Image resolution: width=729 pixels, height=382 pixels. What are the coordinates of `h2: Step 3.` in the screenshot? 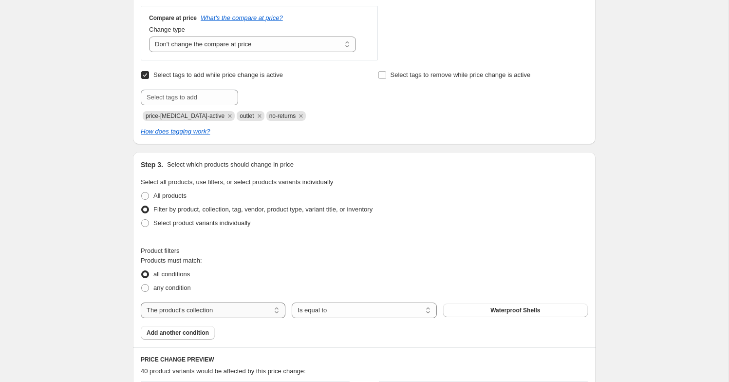 It's located at (152, 165).